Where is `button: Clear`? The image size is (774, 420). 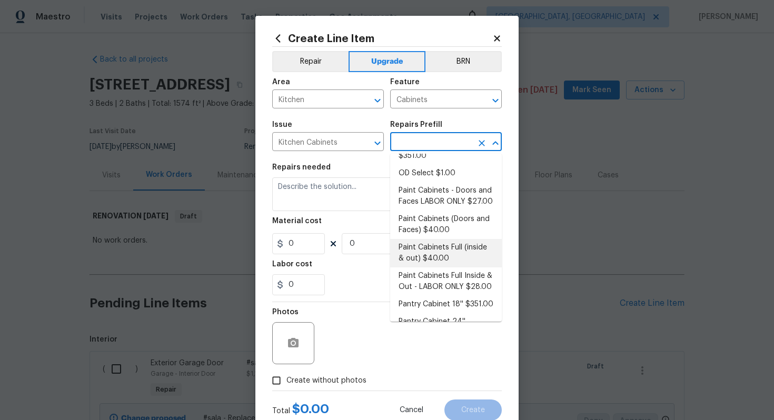
button: Clear is located at coordinates (482, 143).